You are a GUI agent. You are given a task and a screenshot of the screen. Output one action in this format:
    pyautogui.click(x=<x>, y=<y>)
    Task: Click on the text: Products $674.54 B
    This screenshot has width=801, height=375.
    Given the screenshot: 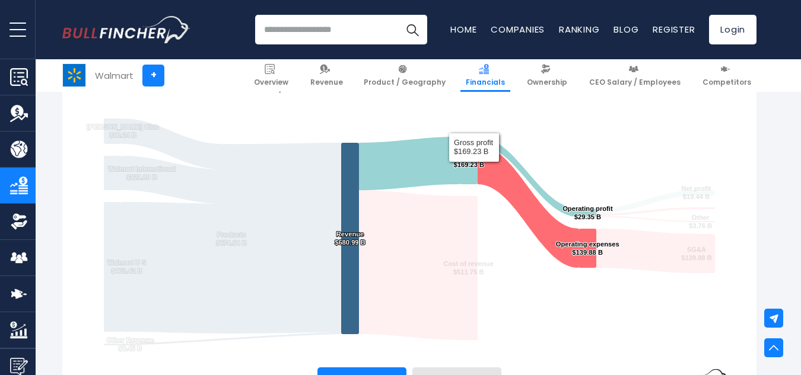 What is the action you would take?
    pyautogui.click(x=231, y=239)
    